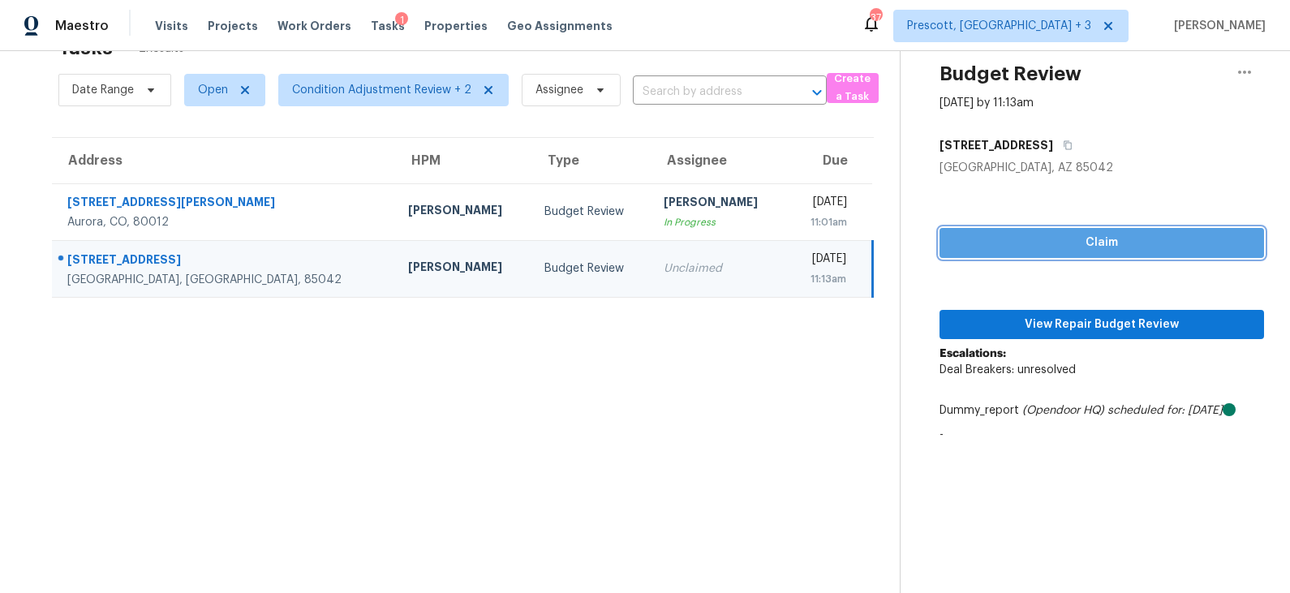 This screenshot has width=1290, height=593. What do you see at coordinates (591, 161) in the screenshot?
I see `th: Type` at bounding box center [591, 161].